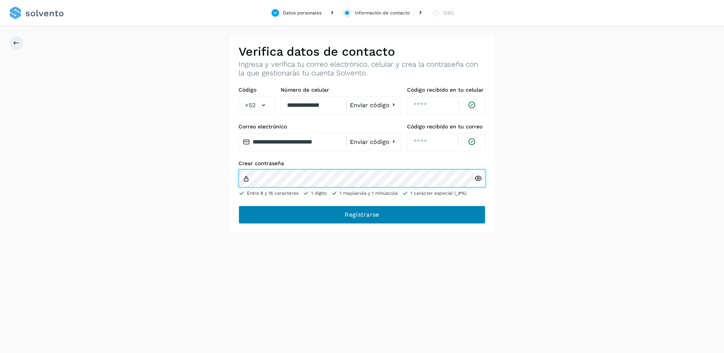 The image size is (724, 353). What do you see at coordinates (250, 105) in the screenshot?
I see `span: +52` at bounding box center [250, 105].